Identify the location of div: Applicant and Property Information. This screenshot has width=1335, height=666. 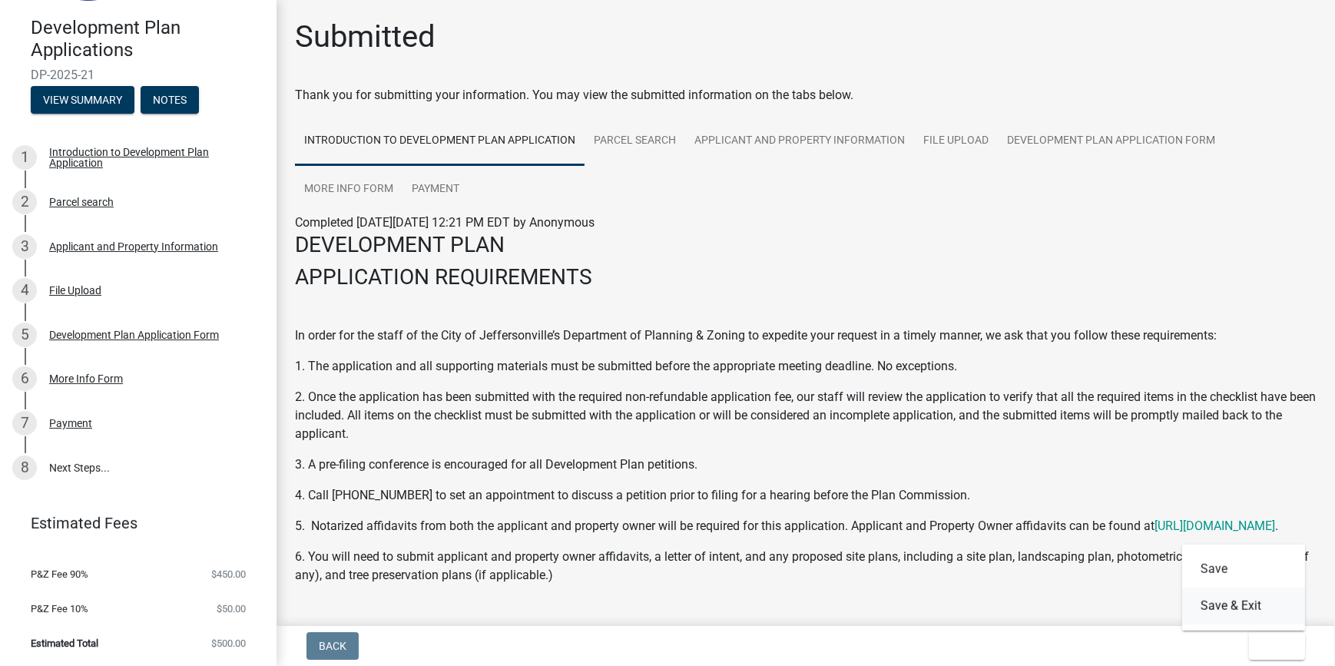
(134, 247).